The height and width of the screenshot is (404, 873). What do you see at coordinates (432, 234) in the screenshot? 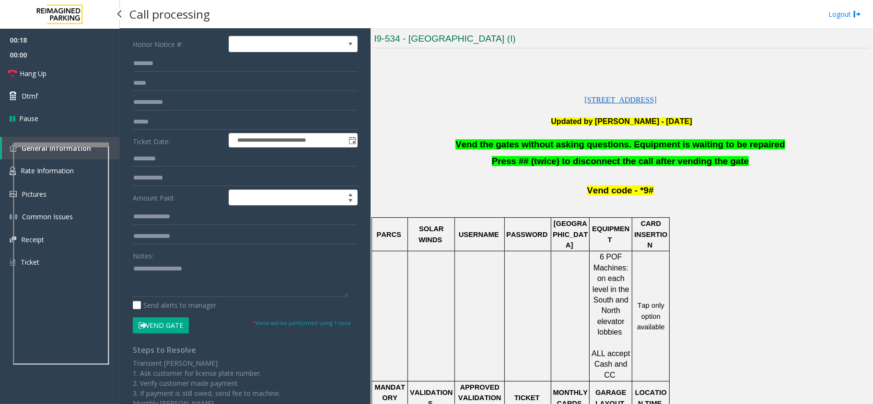
I see `span: SOLAR WINDS` at bounding box center [432, 234].